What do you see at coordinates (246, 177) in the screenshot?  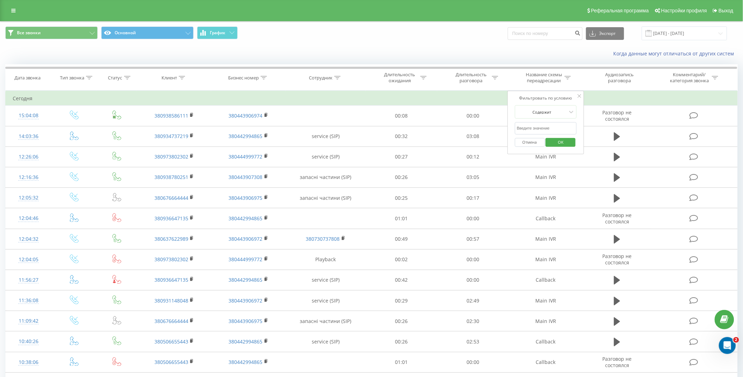 I see `a: 380443907308` at bounding box center [246, 177].